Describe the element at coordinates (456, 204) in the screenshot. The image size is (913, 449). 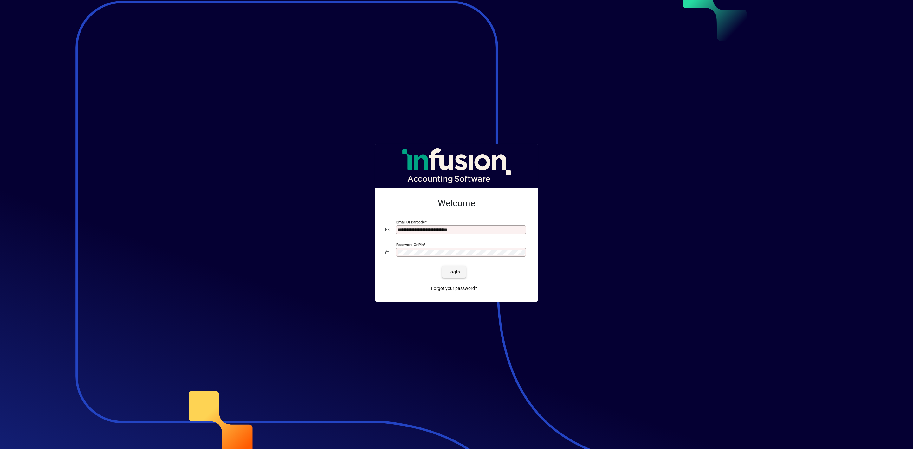
I see `h2: Welcome` at that location.